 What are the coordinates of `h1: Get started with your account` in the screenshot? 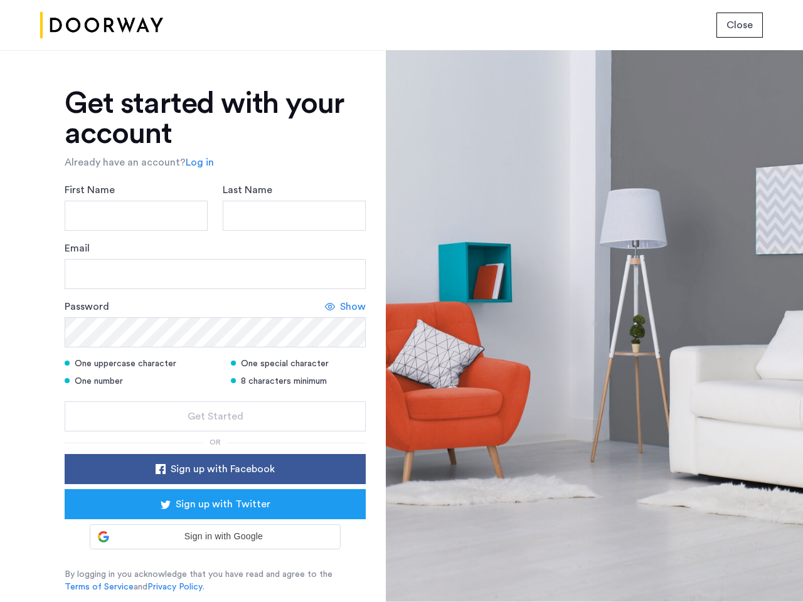 It's located at (215, 119).